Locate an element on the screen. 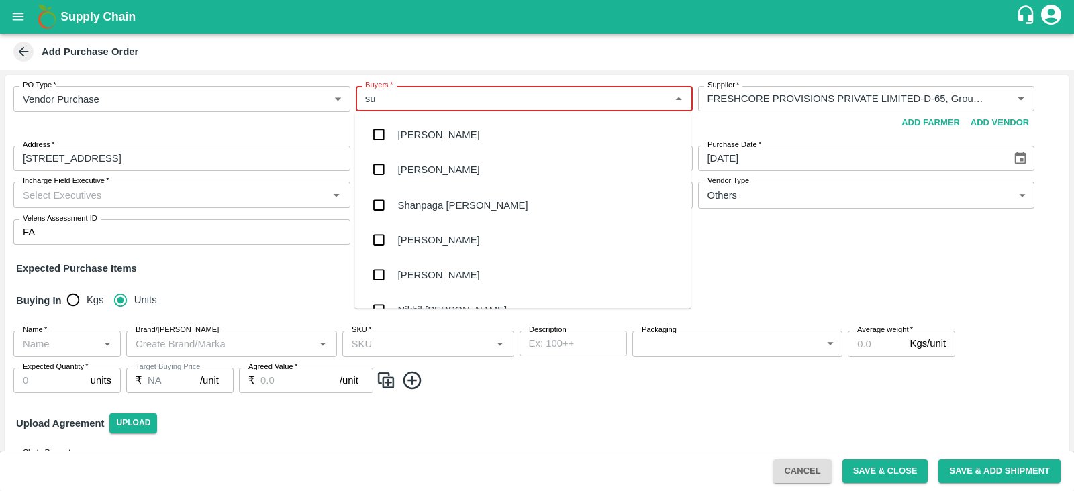 The height and width of the screenshot is (491, 1074). button: Add Farmer is located at coordinates (931, 123).